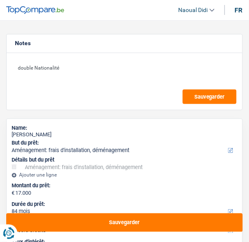 The height and width of the screenshot is (242, 249). I want to click on label: But du prêt:, so click(123, 143).